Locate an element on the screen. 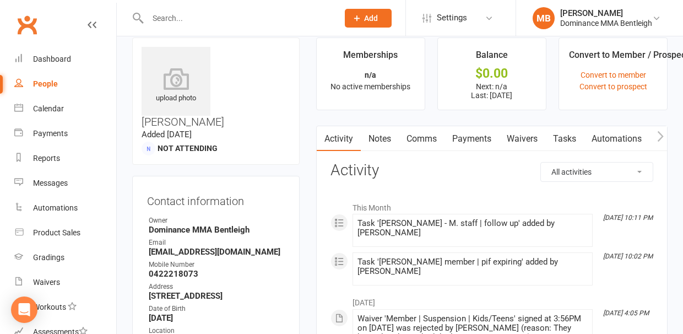 This screenshot has height=334, width=683. li: This Month is located at coordinates (492, 205).